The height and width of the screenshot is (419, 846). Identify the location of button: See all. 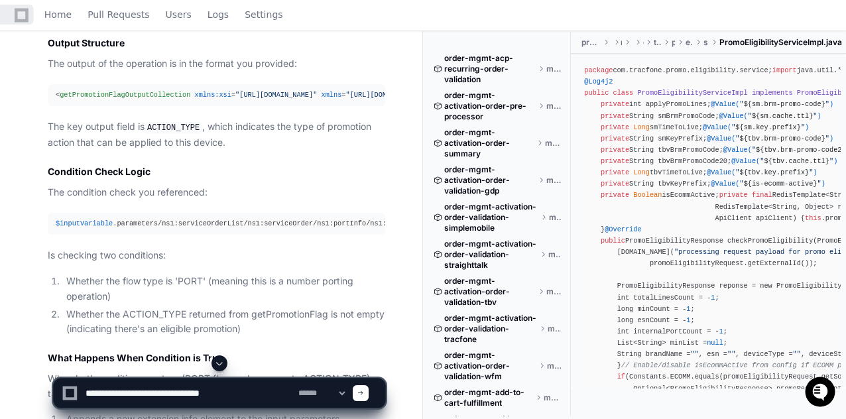
(223, 149).